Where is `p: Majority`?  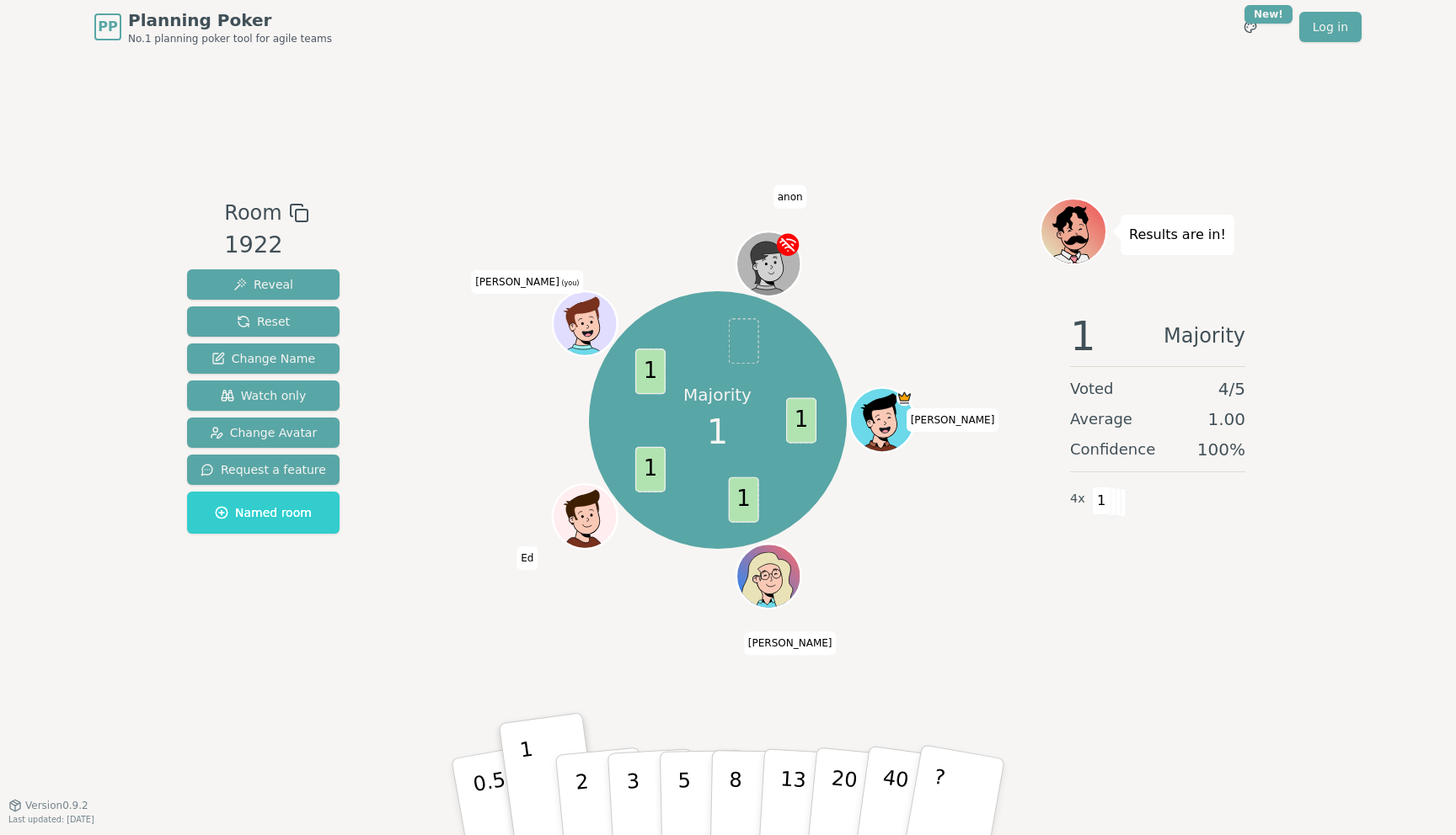 p: Majority is located at coordinates (717, 395).